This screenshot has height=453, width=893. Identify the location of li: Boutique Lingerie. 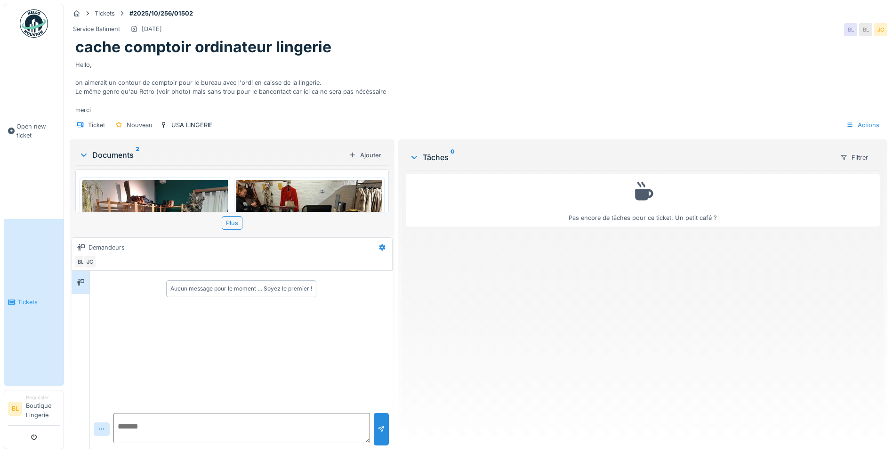
(43, 409).